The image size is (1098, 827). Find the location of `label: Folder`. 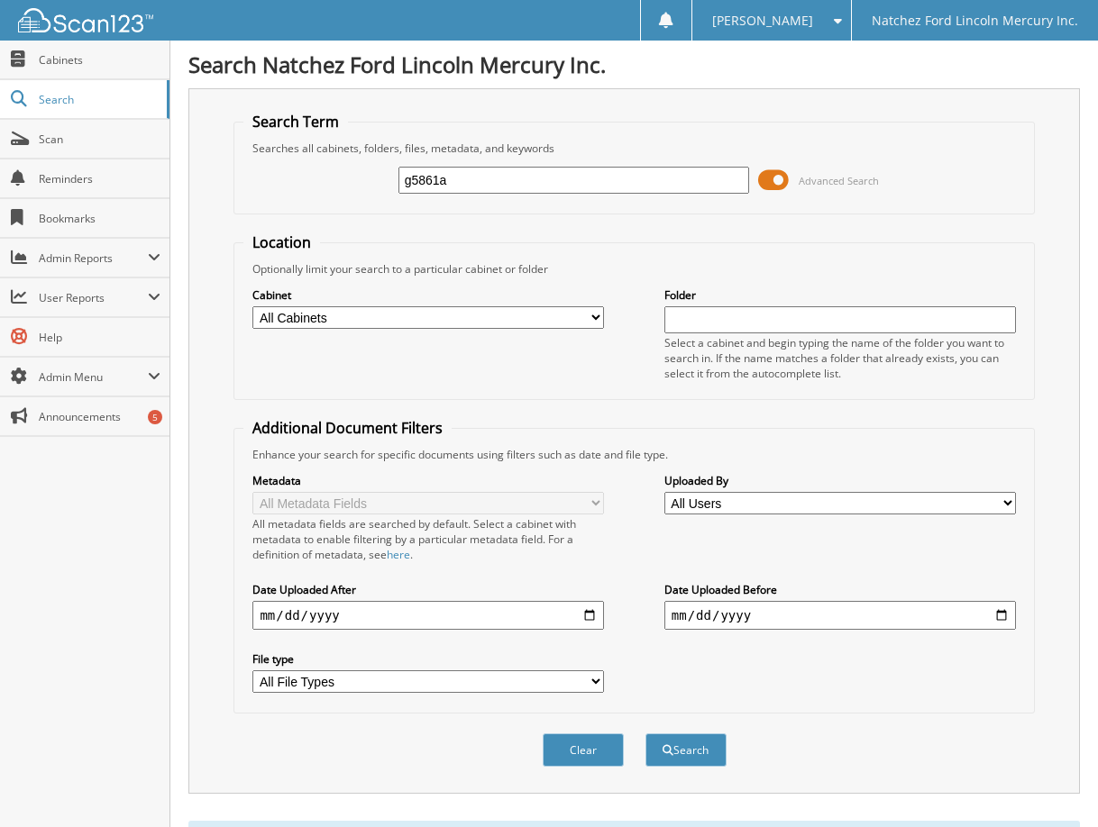

label: Folder is located at coordinates (840, 295).